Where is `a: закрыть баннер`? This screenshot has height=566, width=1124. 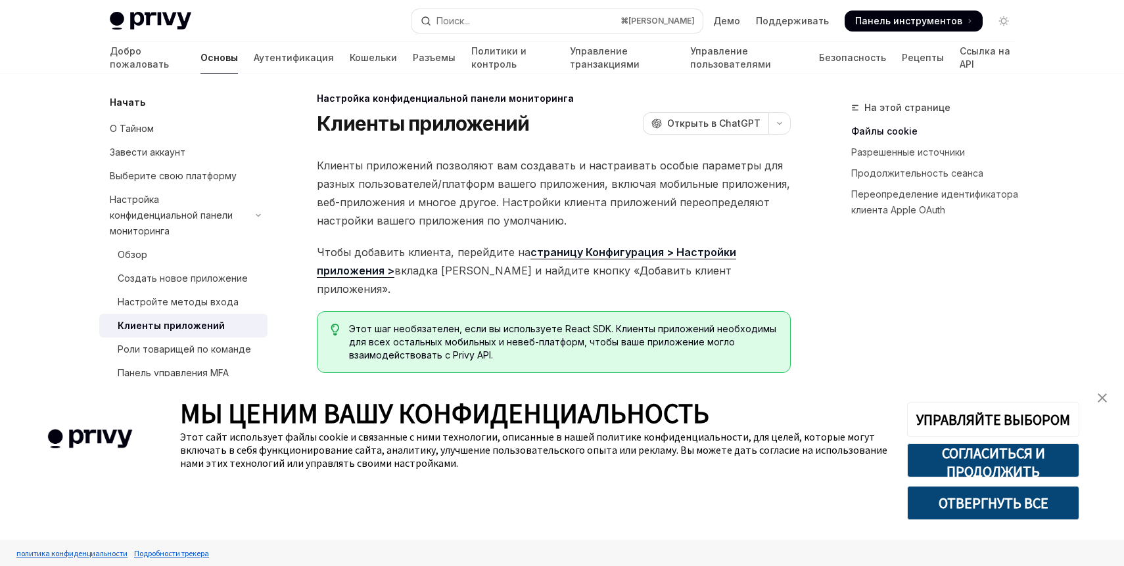 a: закрыть баннер is located at coordinates (1102, 398).